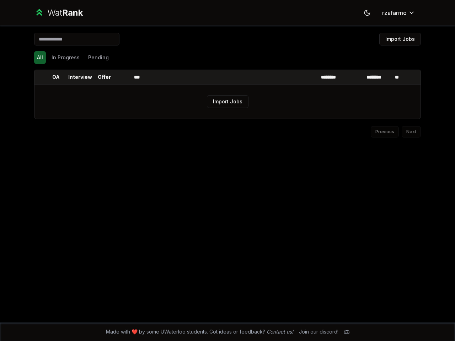 This screenshot has height=341, width=455. Describe the element at coordinates (199, 332) in the screenshot. I see `span: Made with ❤️ by some UWaterloo students. Got ideas or feedback?` at that location.